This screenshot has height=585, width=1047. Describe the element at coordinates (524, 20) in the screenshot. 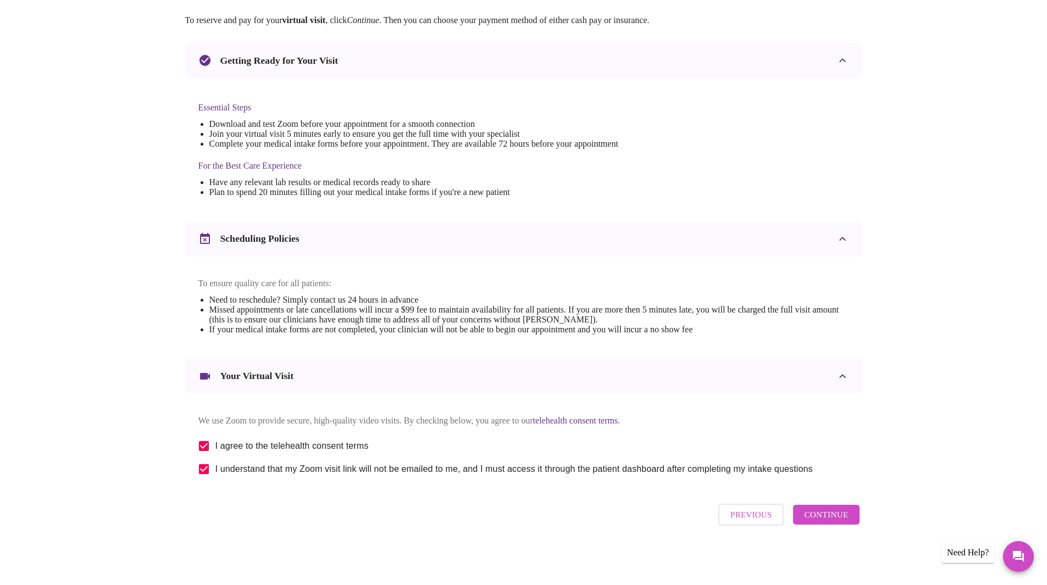

I see `p: To reserve and pay for your , click . Then you can choose your payment method of either cash pay ...` at that location.